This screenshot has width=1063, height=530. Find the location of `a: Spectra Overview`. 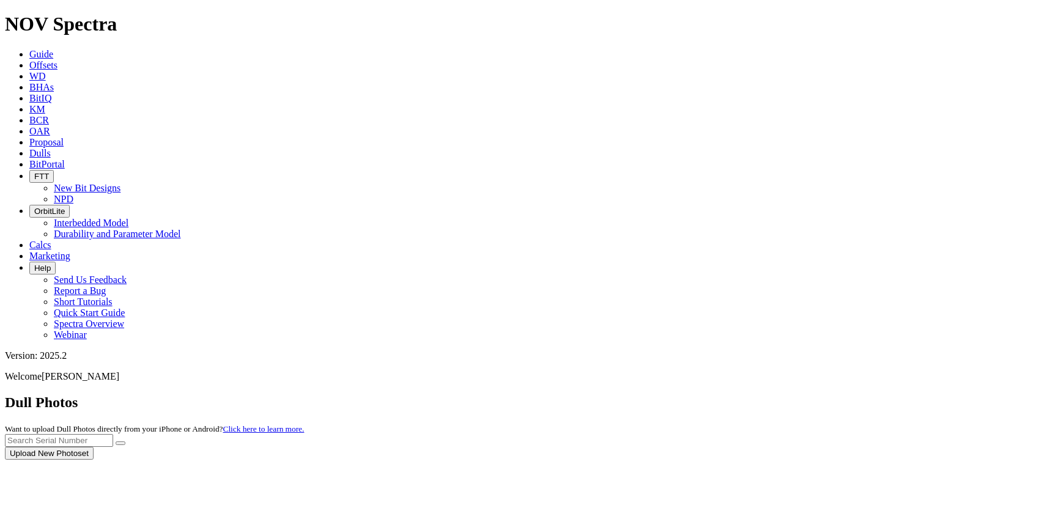

a: Spectra Overview is located at coordinates (89, 324).